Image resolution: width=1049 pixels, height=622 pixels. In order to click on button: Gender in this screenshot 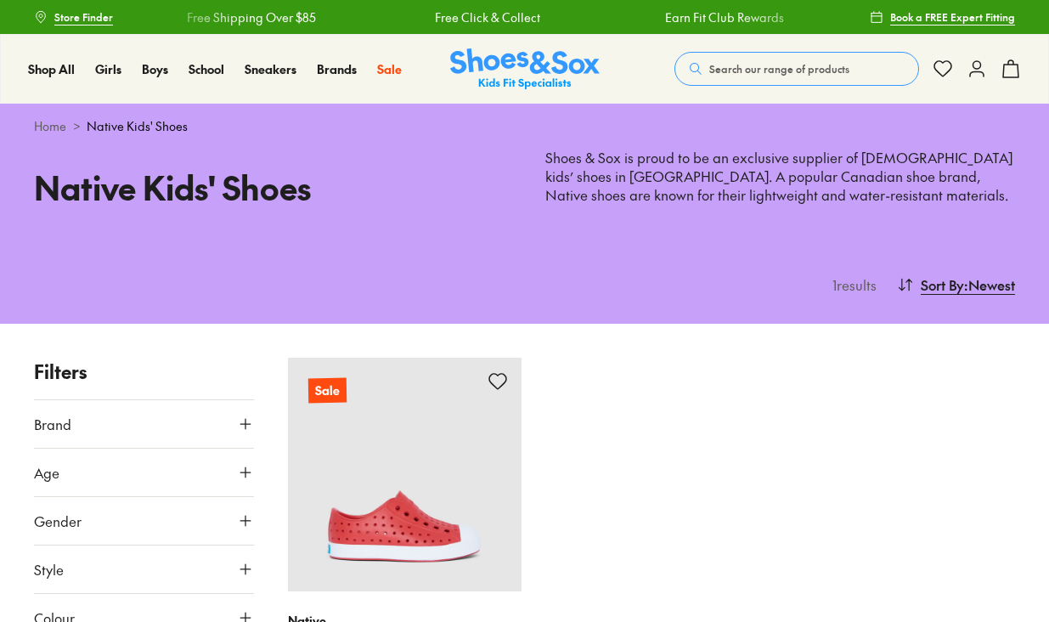, I will do `click(144, 521)`.